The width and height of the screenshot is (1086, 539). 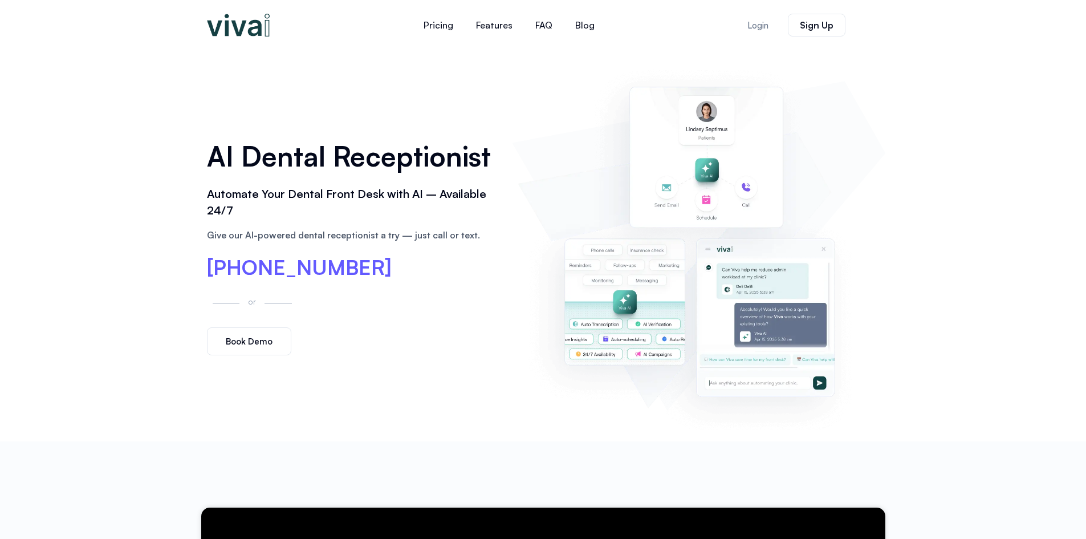 What do you see at coordinates (758, 25) in the screenshot?
I see `span: Login` at bounding box center [758, 25].